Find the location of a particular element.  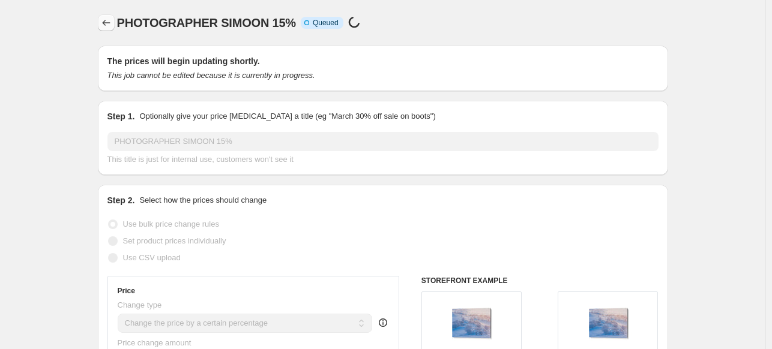

i: This job cannot be edited because it is currently in progress. is located at coordinates (211, 75).